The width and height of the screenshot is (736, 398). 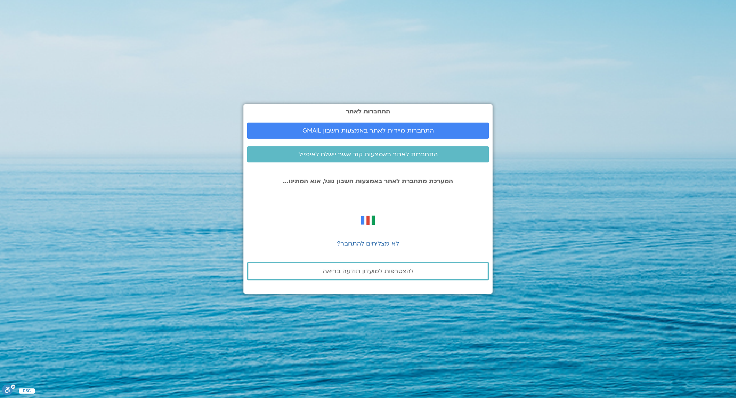 What do you see at coordinates (368, 112) in the screenshot?
I see `h2: התחברות לאתר` at bounding box center [368, 112].